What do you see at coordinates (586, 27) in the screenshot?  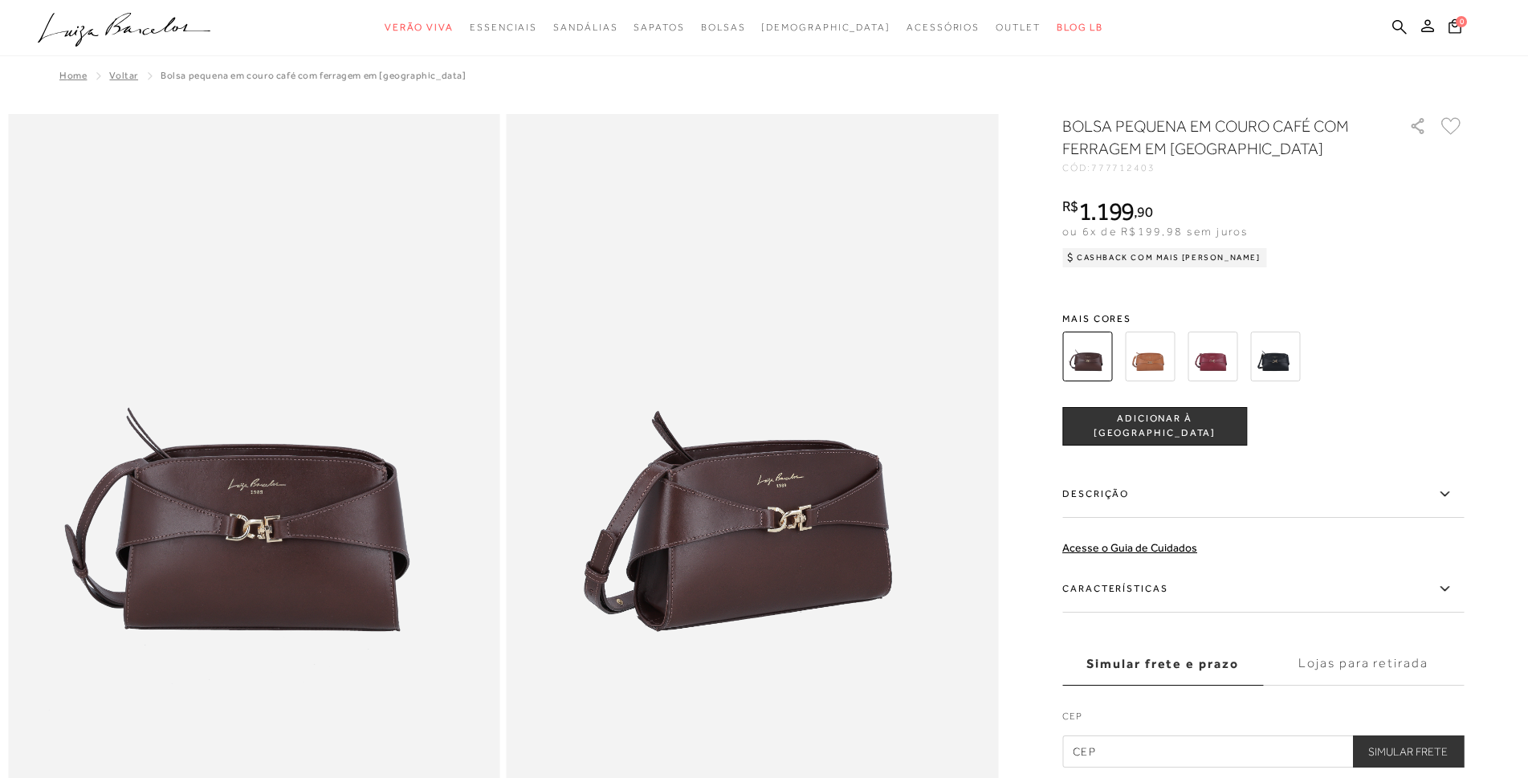 I see `span: Sandálias` at bounding box center [586, 27].